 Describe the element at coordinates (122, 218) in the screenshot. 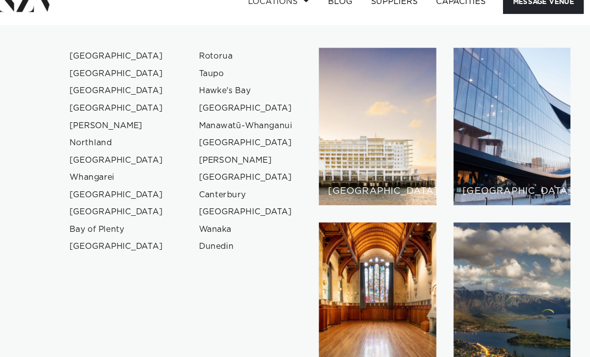

I see `a: Bay of Plenty` at that location.